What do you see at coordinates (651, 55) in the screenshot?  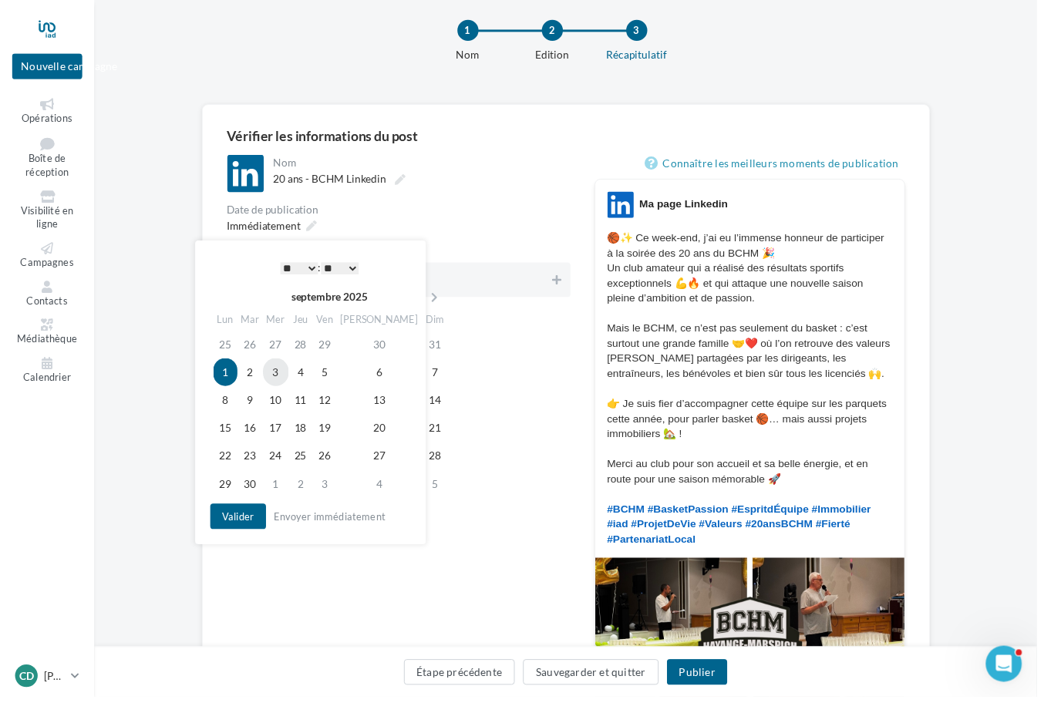 I see `div: Récapitulatif` at bounding box center [651, 55].